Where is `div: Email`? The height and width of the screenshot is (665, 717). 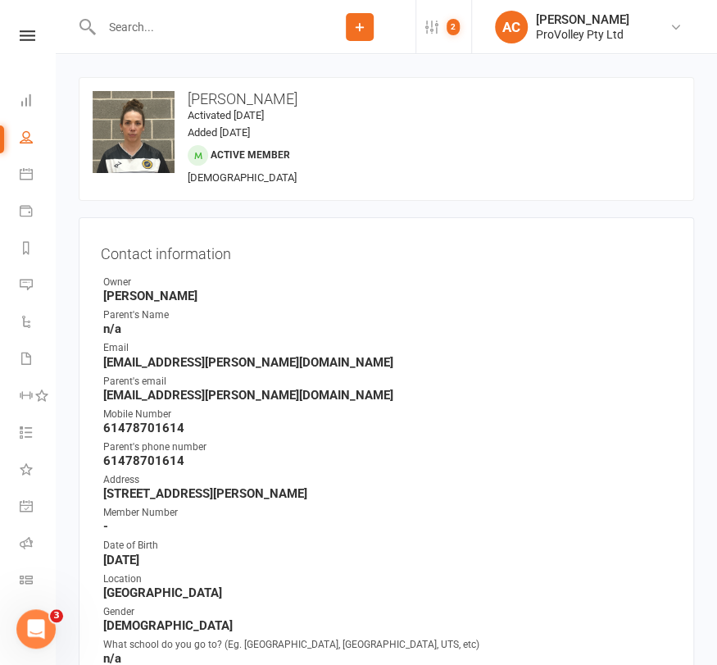
div: Email is located at coordinates (388, 347).